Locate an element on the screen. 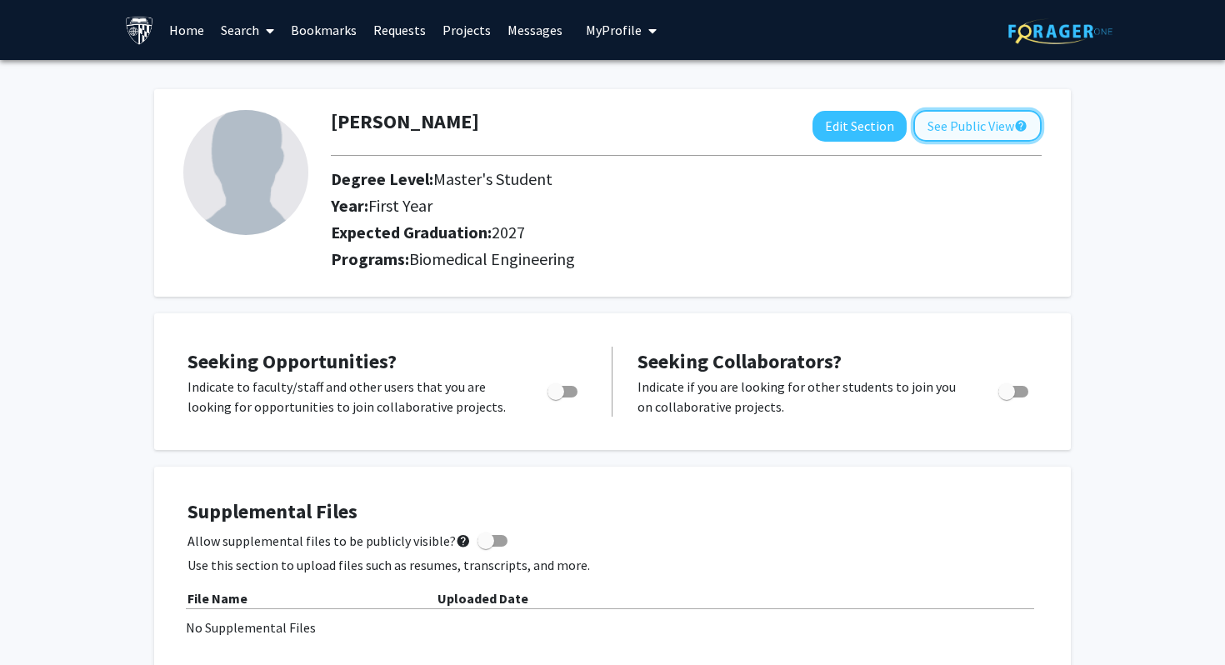  a: Requests is located at coordinates (399, 30).